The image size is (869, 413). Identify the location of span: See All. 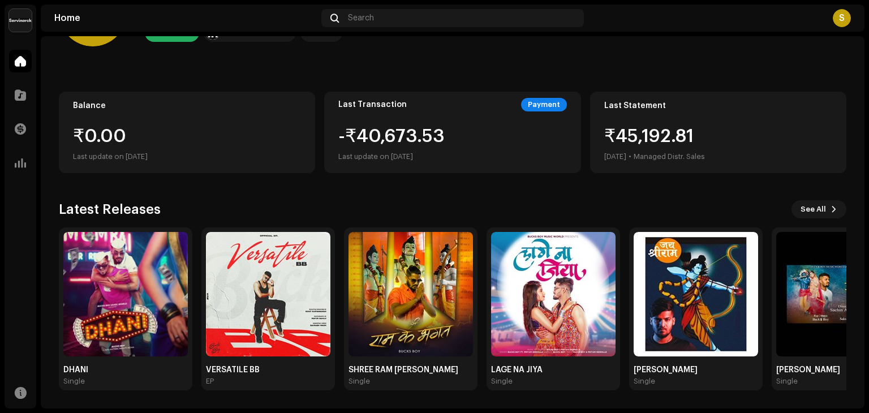
(813, 209).